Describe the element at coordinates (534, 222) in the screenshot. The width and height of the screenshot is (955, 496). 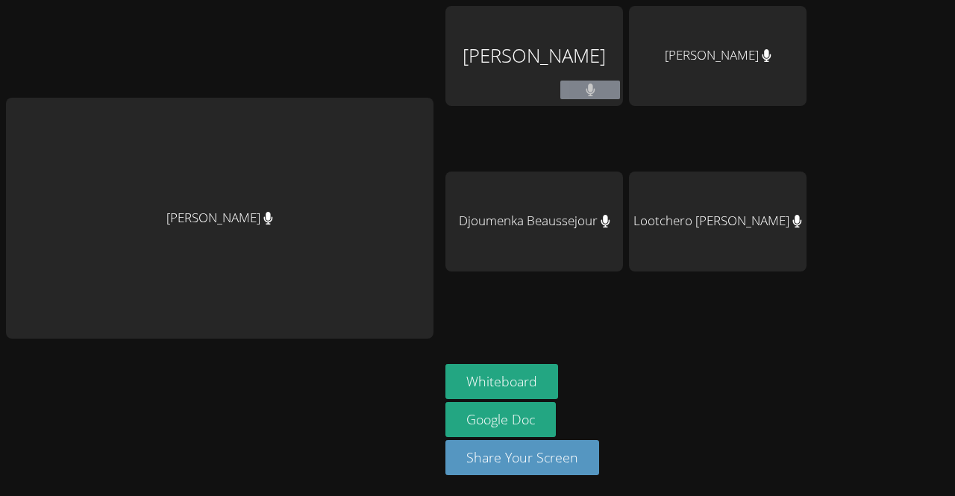
I see `div: Djoumenka Beaussejour` at that location.